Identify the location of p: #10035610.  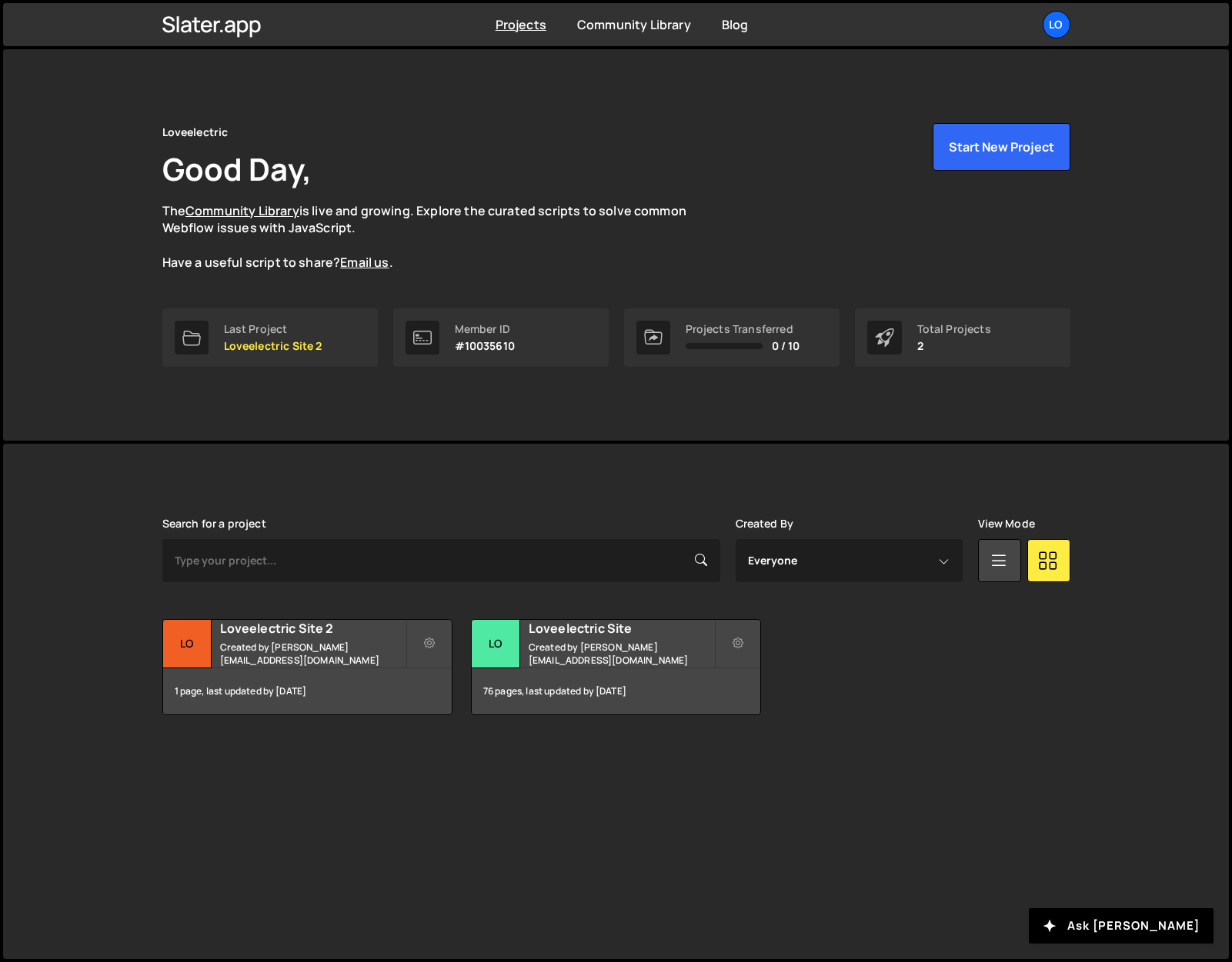
(484, 346).